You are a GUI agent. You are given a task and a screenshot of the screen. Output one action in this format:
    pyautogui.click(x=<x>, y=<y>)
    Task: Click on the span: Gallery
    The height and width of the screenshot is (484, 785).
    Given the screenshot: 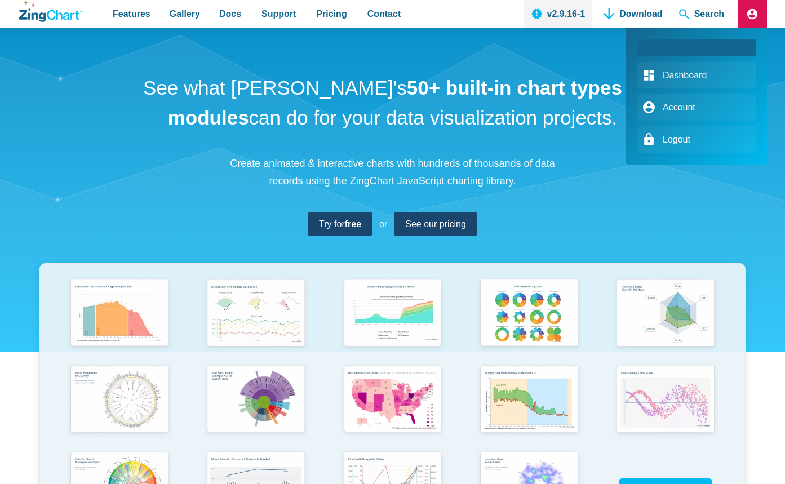 What is the action you would take?
    pyautogui.click(x=185, y=14)
    